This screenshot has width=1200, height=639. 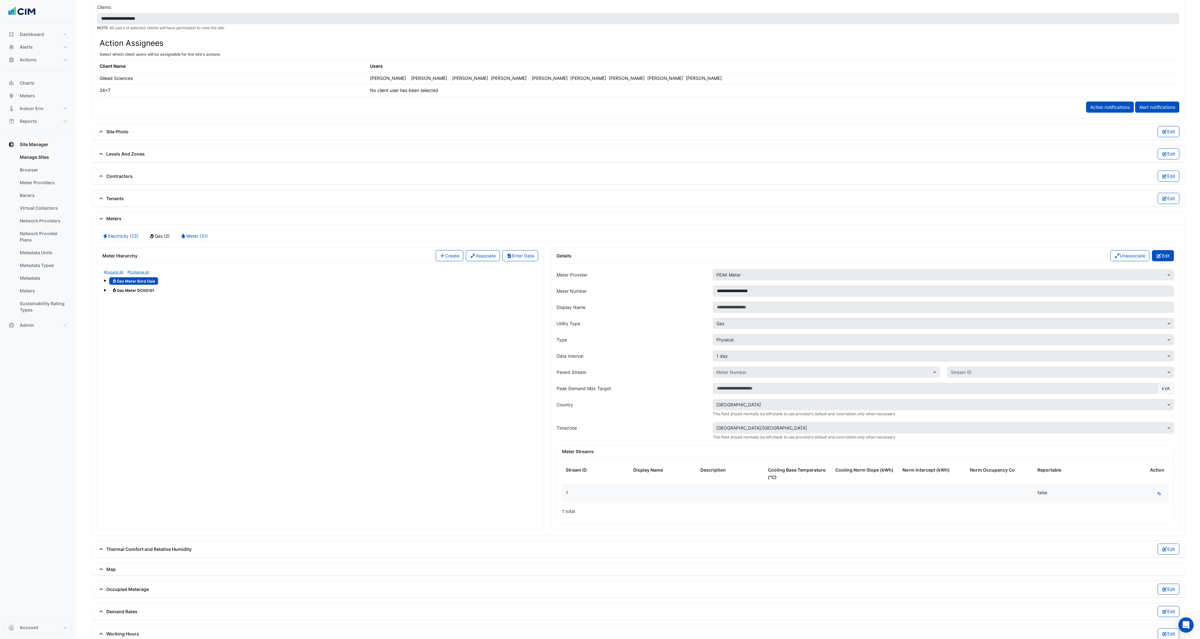 What do you see at coordinates (26, 47) in the screenshot?
I see `span: Alerts` at bounding box center [26, 47].